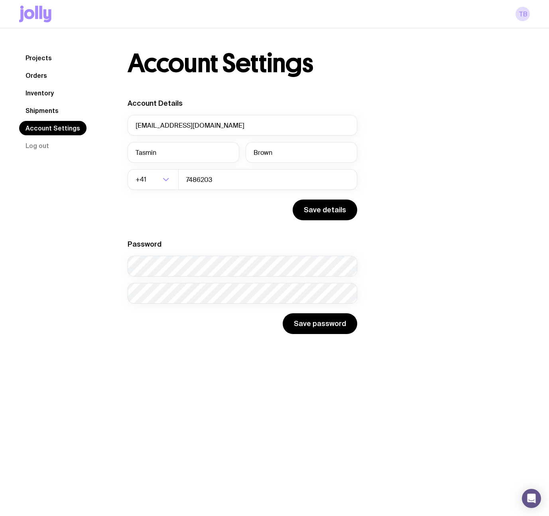 The image size is (549, 516). I want to click on input: First Name, so click(183, 152).